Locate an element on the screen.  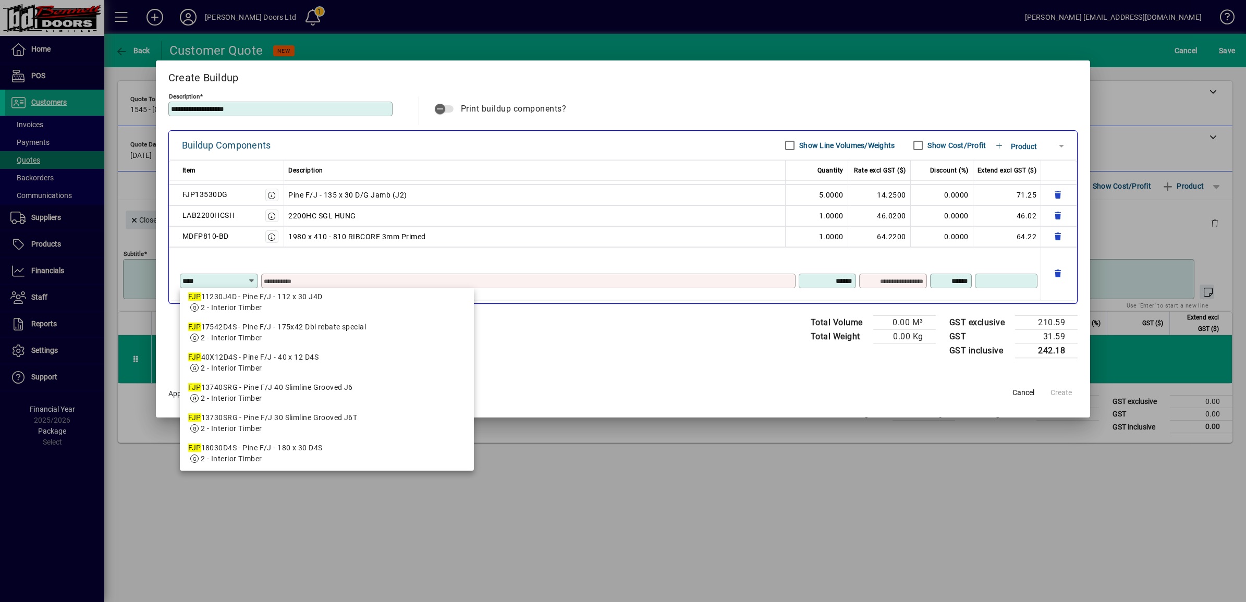
div: MDFP810-BD is located at coordinates (205, 236).